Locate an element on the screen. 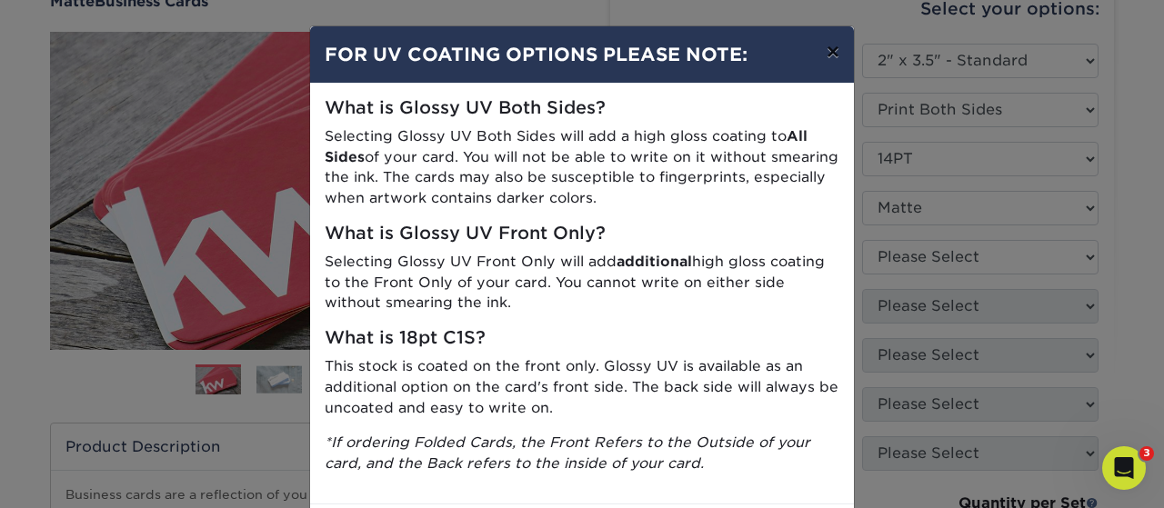  strong: All Sides is located at coordinates (566, 146).